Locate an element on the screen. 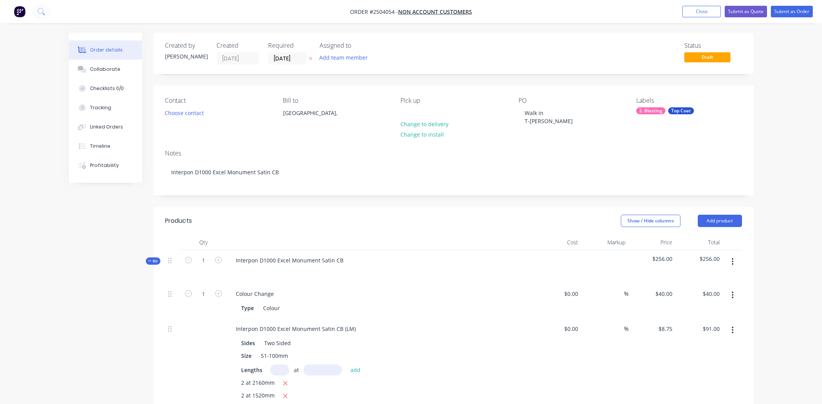 Image resolution: width=822 pixels, height=404 pixels. img: Factory is located at coordinates (20, 12).